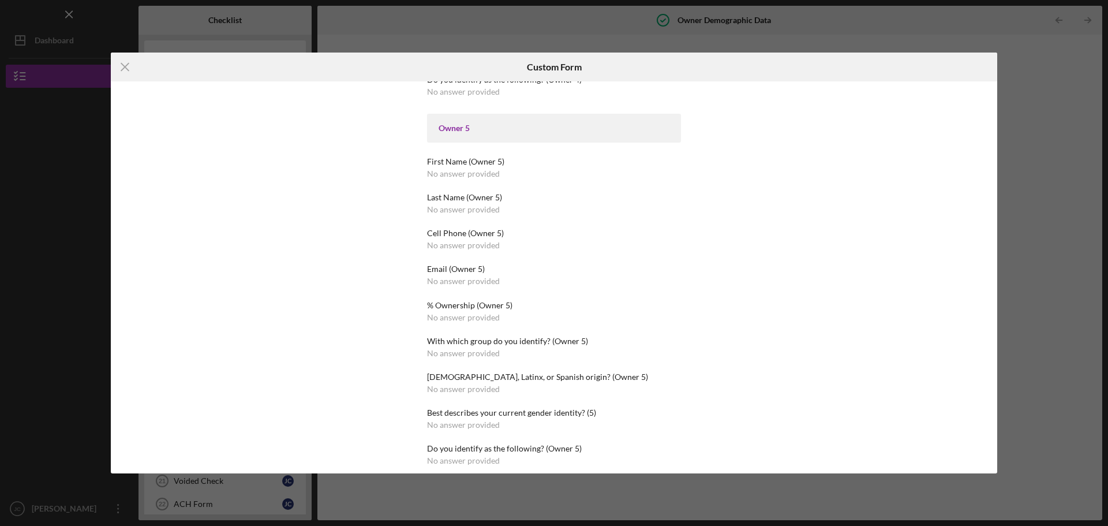 The width and height of the screenshot is (1108, 526). I want to click on h6: Custom Form, so click(554, 67).